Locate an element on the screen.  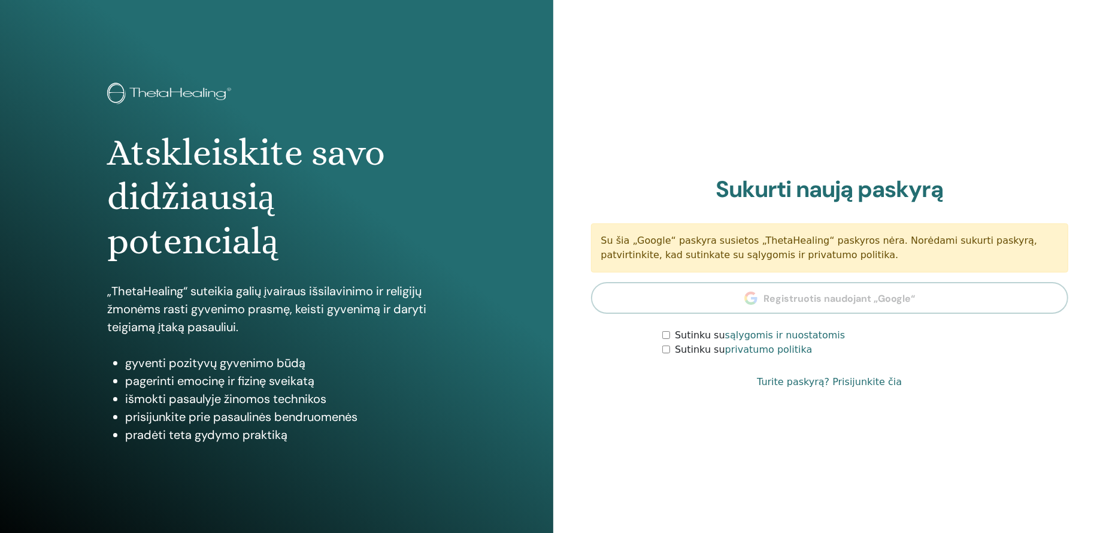
a: privatumo politika is located at coordinates (769, 349).